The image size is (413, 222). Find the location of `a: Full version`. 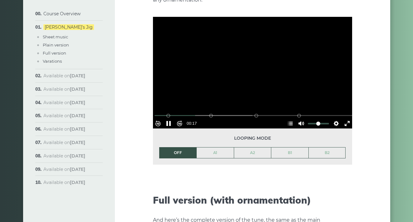

a: Full version is located at coordinates (54, 53).